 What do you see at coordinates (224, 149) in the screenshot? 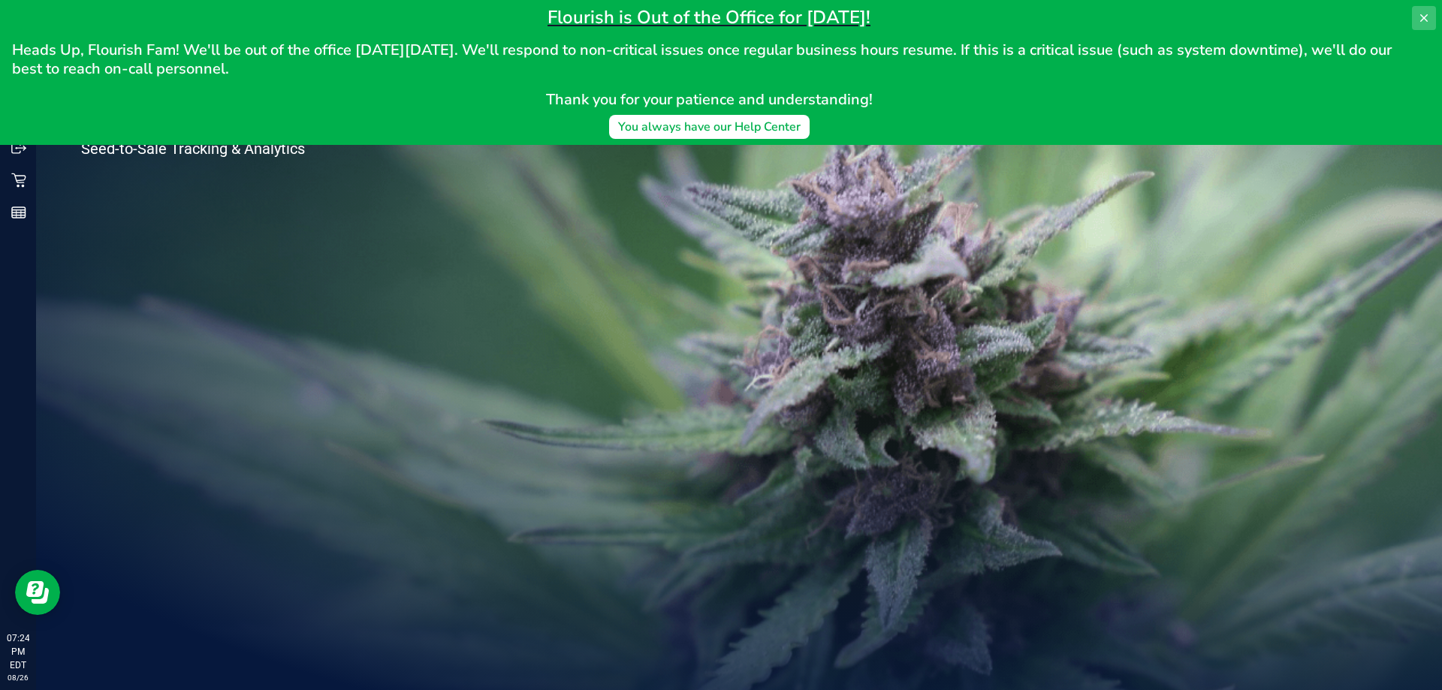
I see `p: Seed-to-Sale Tracking & Analytics` at bounding box center [224, 149].